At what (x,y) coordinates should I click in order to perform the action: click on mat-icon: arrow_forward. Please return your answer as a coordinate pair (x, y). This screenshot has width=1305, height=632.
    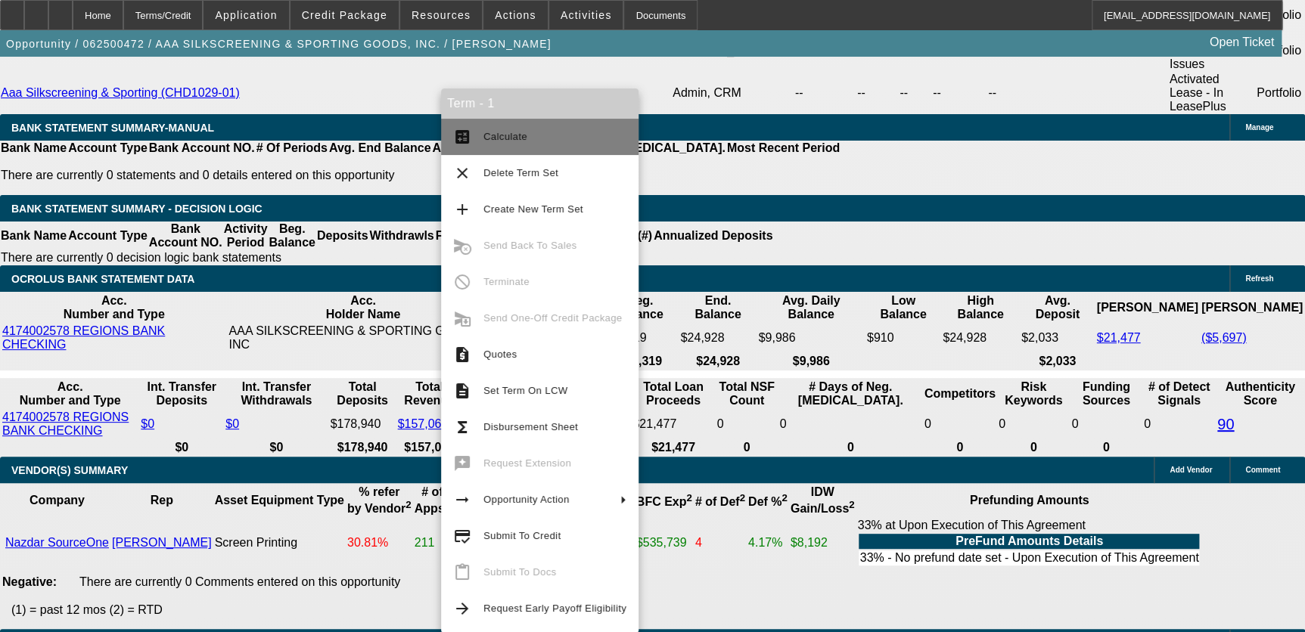
    Looking at the image, I should click on (462, 609).